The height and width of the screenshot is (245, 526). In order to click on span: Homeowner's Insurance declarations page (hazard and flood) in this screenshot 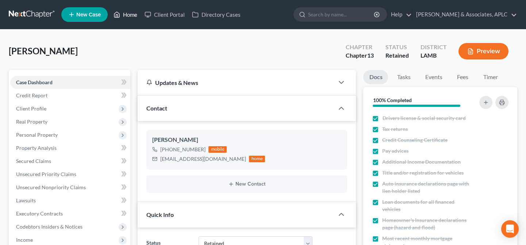, I will do `click(427, 224)`.